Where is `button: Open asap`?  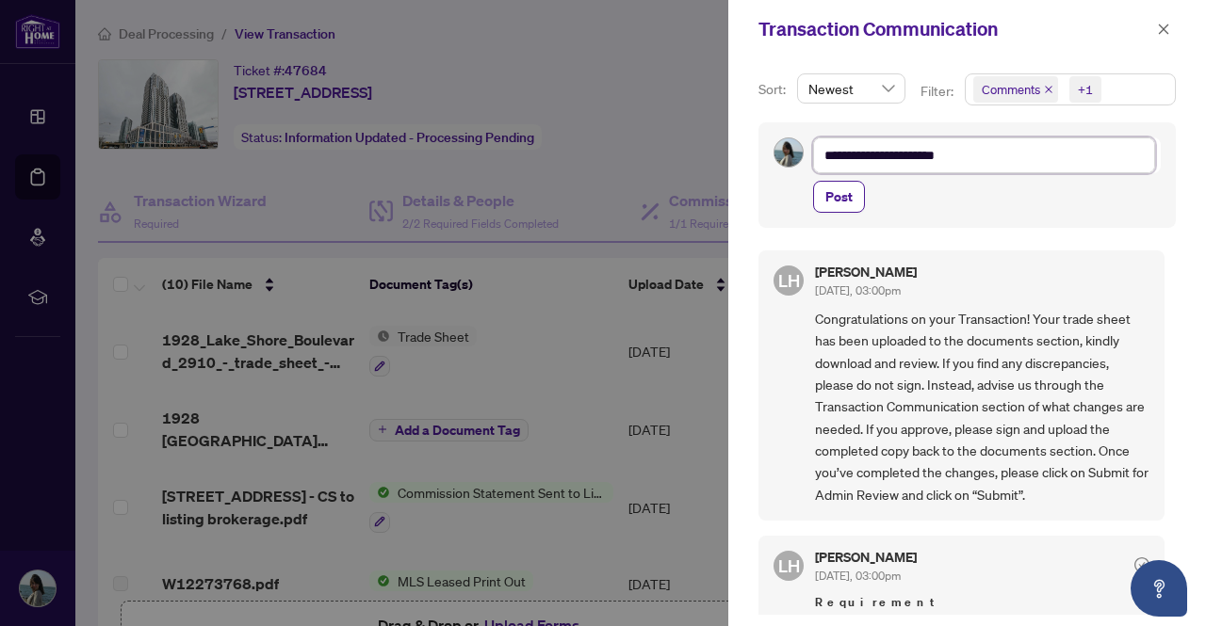
button: Open asap is located at coordinates (1159, 589).